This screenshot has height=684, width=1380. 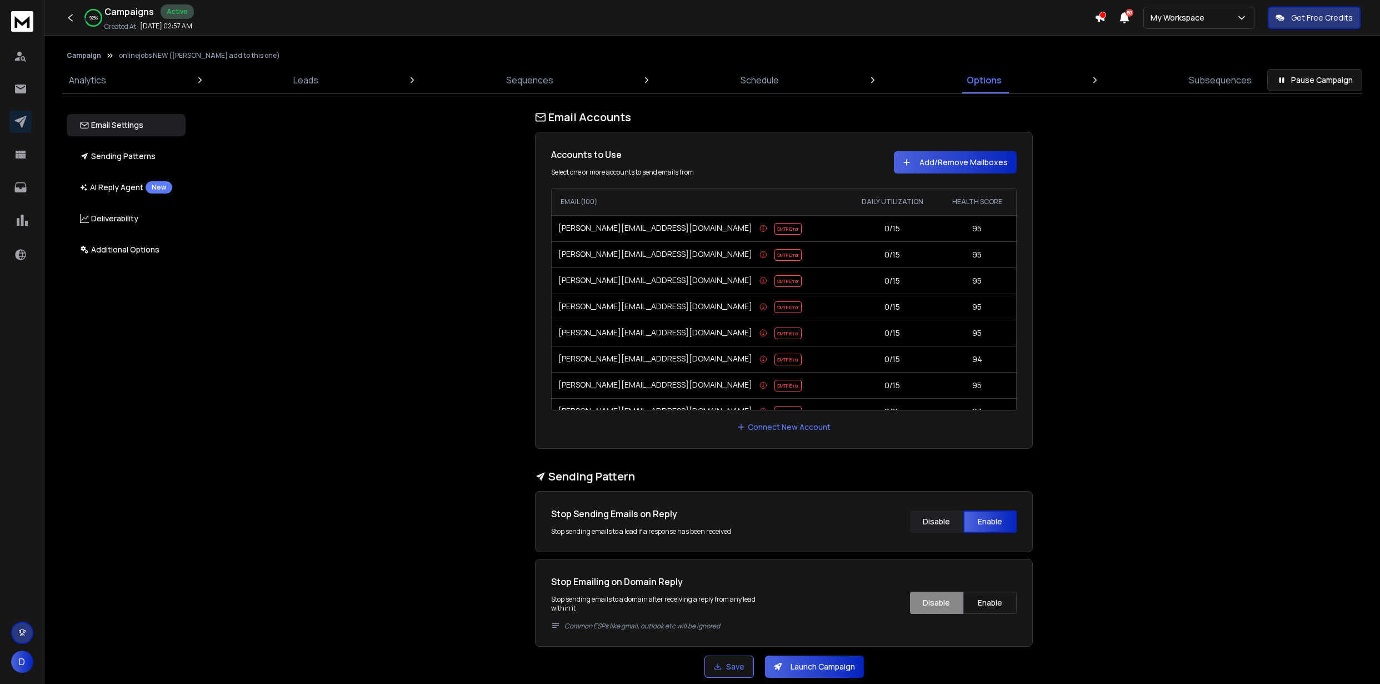 What do you see at coordinates (22, 661) in the screenshot?
I see `button: D` at bounding box center [22, 661].